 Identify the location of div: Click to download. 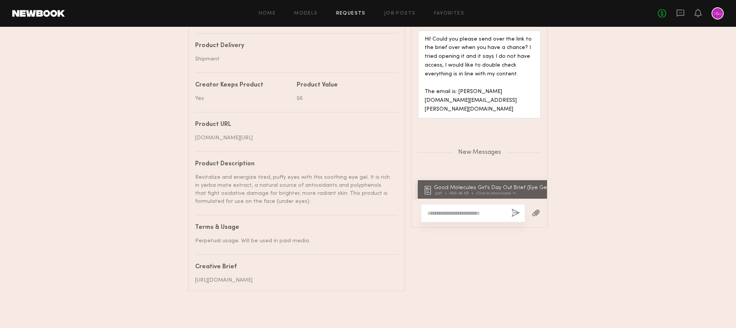
(496, 193).